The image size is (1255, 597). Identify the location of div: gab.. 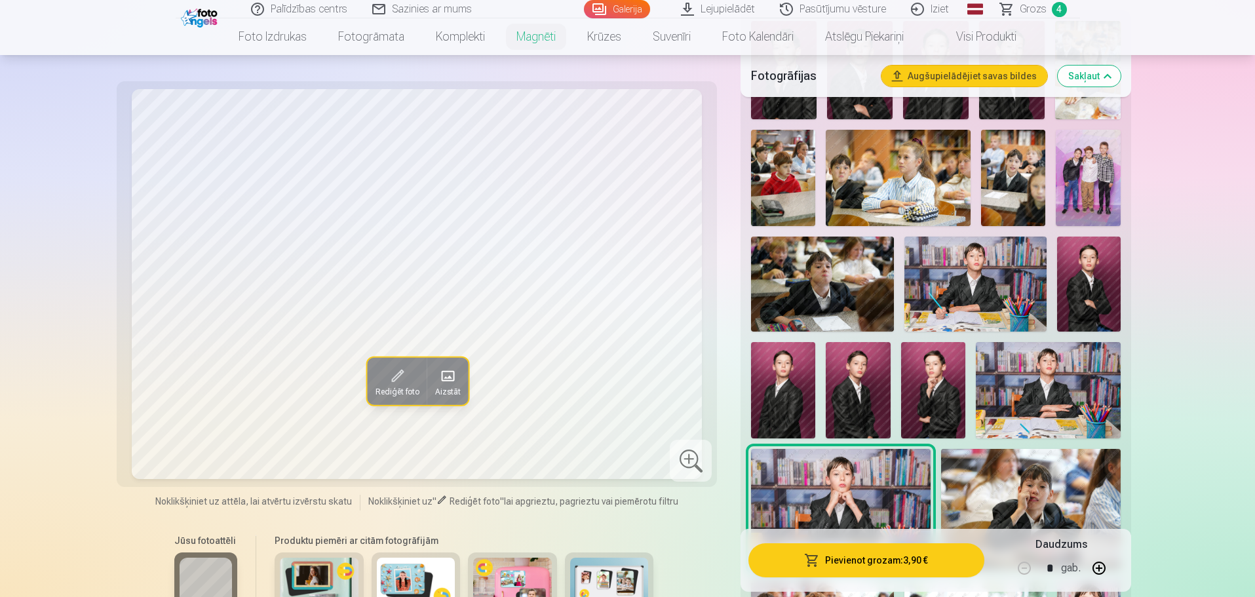
(1071, 568).